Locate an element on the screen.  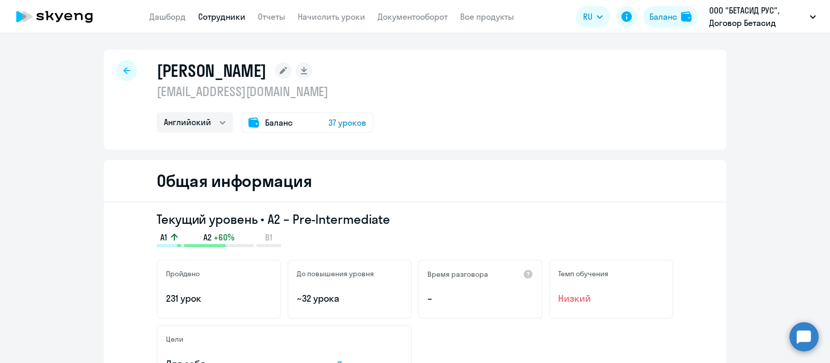
h2: Общая информация is located at coordinates (234, 181).